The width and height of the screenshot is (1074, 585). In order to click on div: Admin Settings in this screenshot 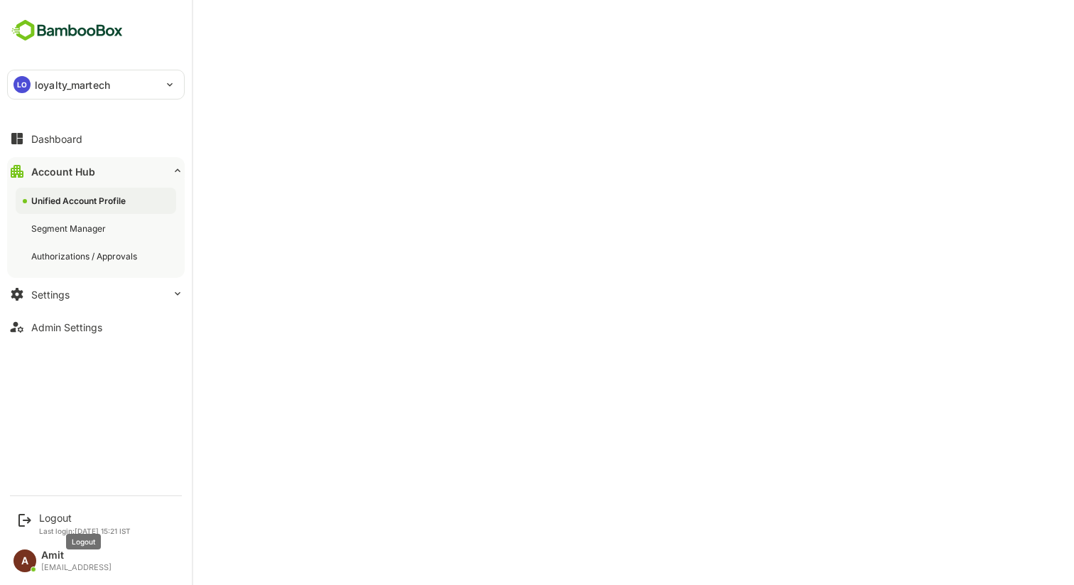, I will do `click(67, 327)`.